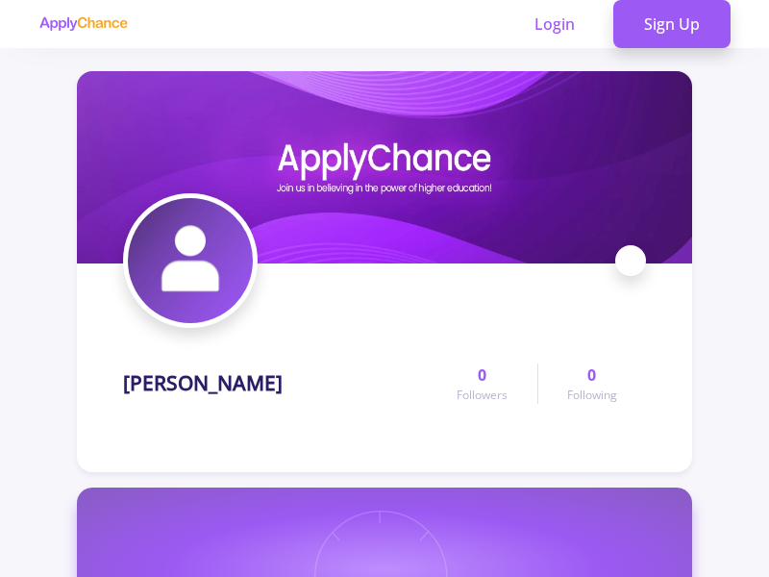 This screenshot has height=577, width=769. Describe the element at coordinates (384, 167) in the screenshot. I see `img: Hamed Bijaricover image` at that location.